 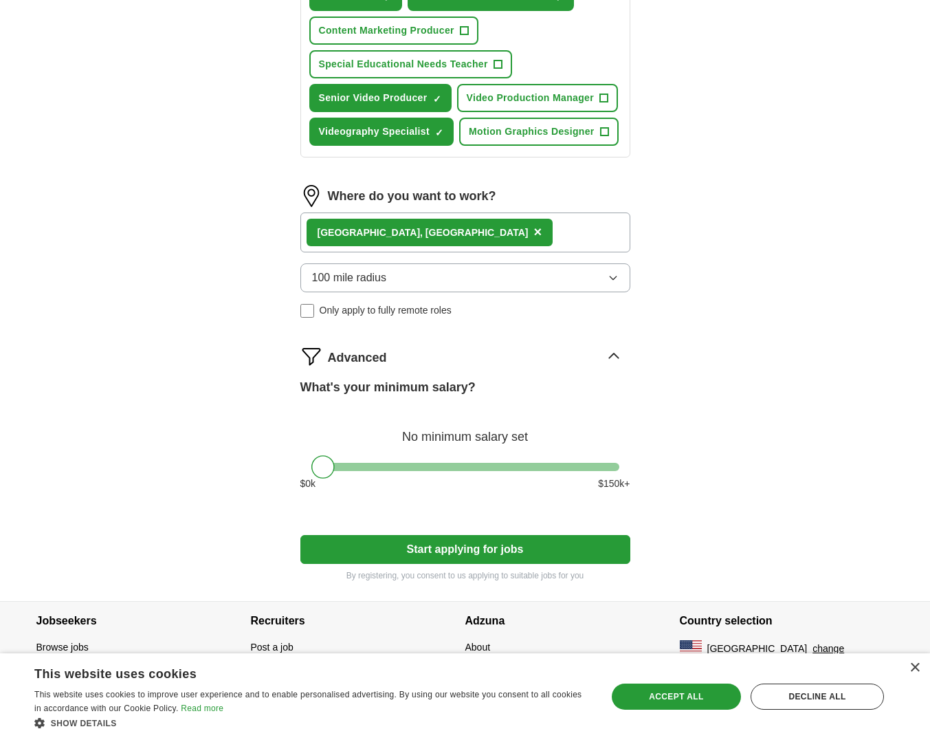 I want to click on button: Content Marketing Producer, so click(x=394, y=30).